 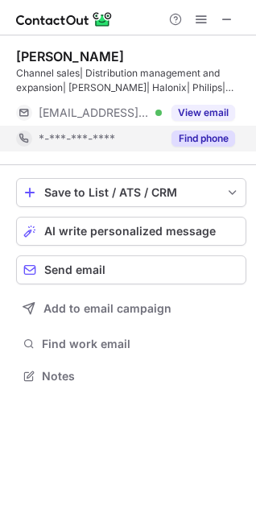 What do you see at coordinates (141, 376) in the screenshot?
I see `span: Notes` at bounding box center [141, 376].